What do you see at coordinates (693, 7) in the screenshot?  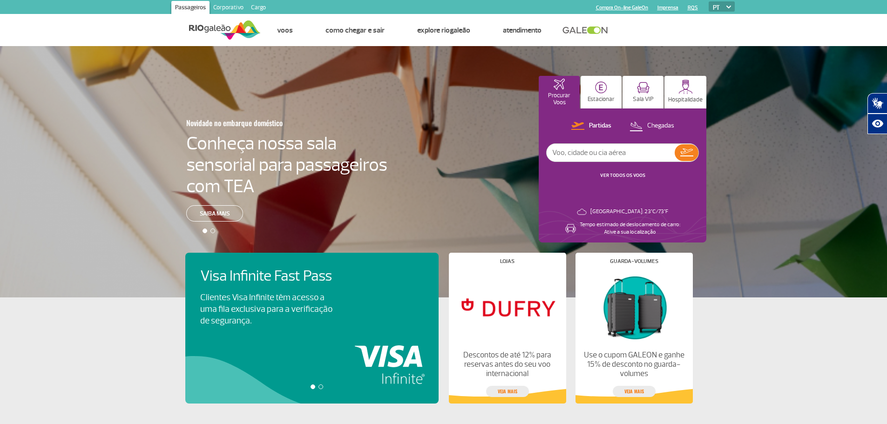 I see `a: RQS` at bounding box center [693, 7].